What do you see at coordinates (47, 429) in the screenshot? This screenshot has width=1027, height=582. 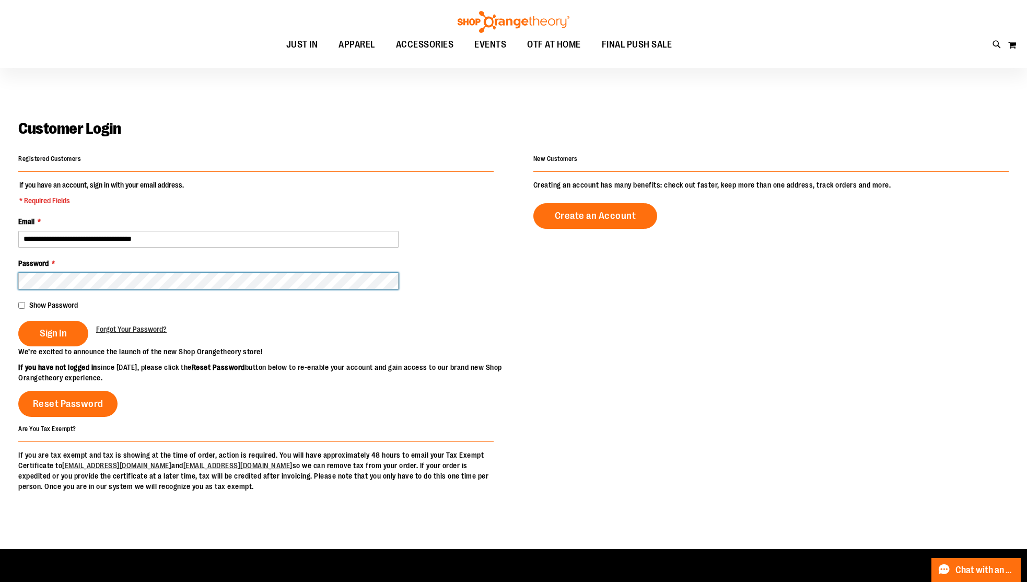 I see `strong: Are You Tax Exempt?` at bounding box center [47, 429].